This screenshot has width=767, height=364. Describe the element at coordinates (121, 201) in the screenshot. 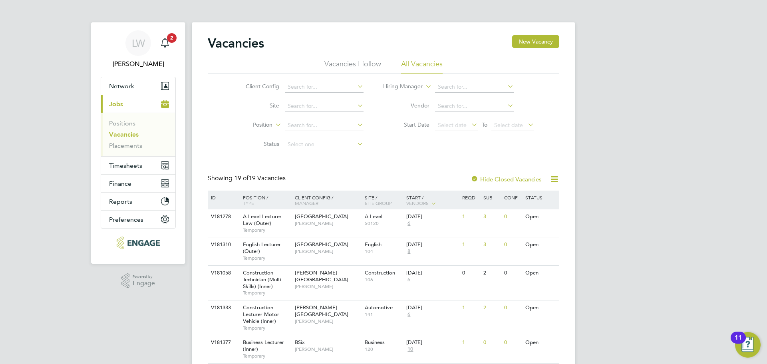

I see `span: Reports` at that location.